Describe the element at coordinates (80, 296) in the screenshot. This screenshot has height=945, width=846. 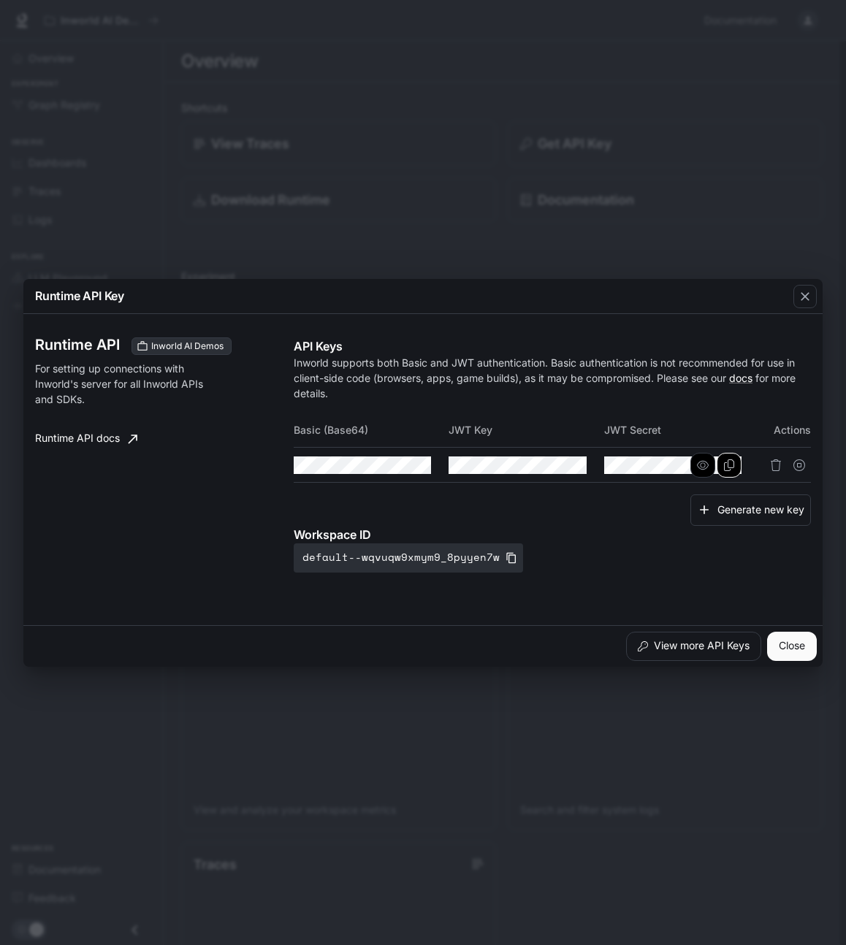
I see `p: Runtime API Key` at that location.